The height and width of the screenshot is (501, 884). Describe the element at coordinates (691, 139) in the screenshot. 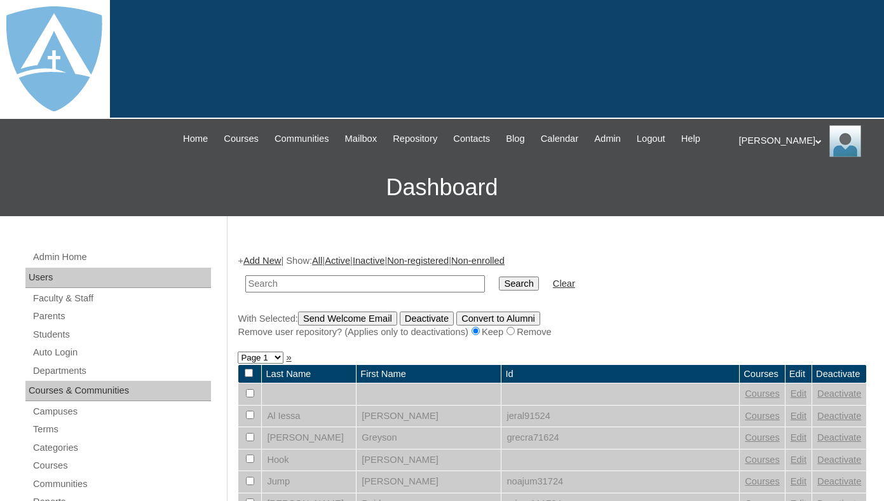

I see `a: Help` at that location.